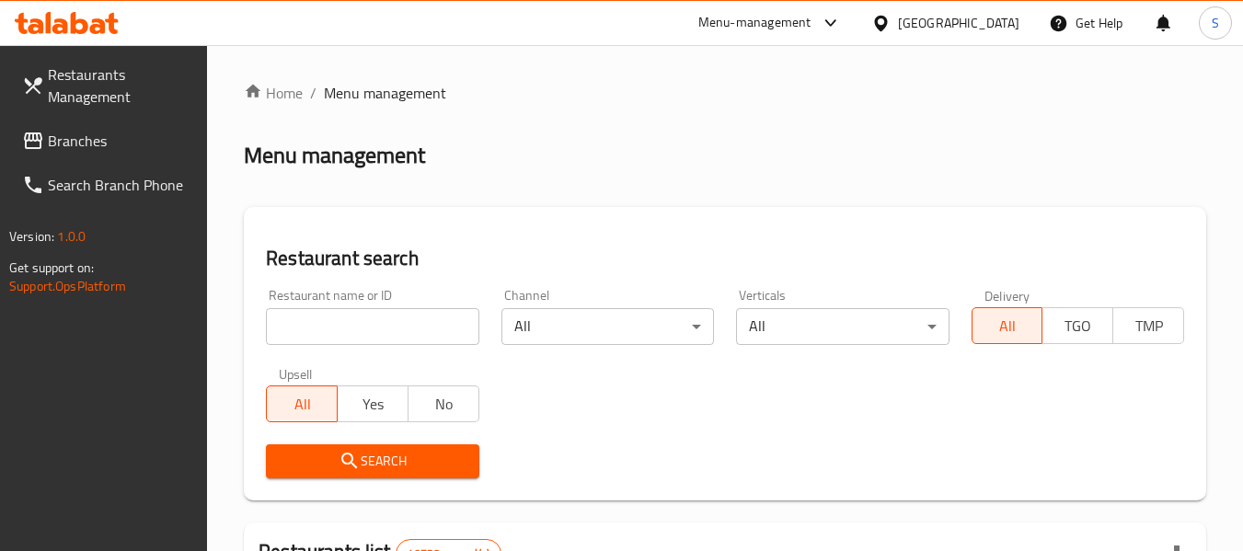  Describe the element at coordinates (120, 185) in the screenshot. I see `span: Search Branch Phone` at that location.